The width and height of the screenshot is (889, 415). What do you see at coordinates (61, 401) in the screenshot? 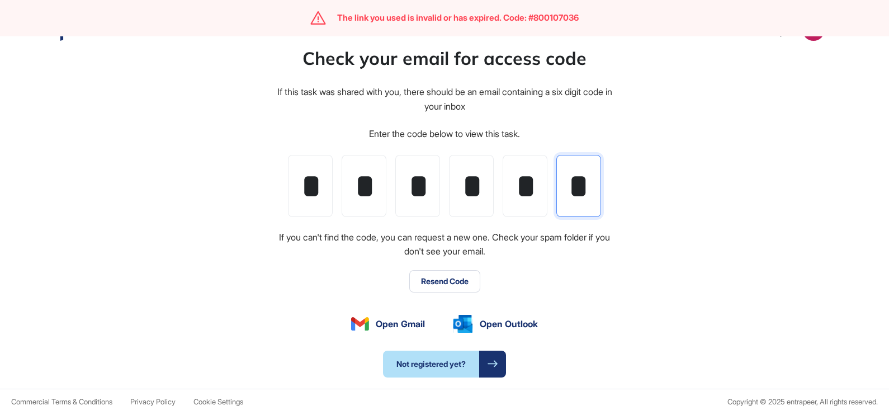
I see `a: Commercial Terms & Conditions` at bounding box center [61, 401].